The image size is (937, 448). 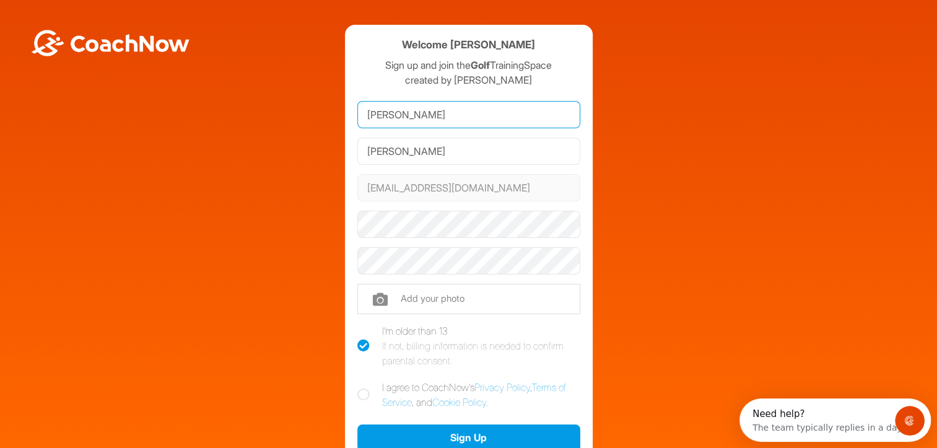 I want to click on input: Last Name, so click(x=469, y=151).